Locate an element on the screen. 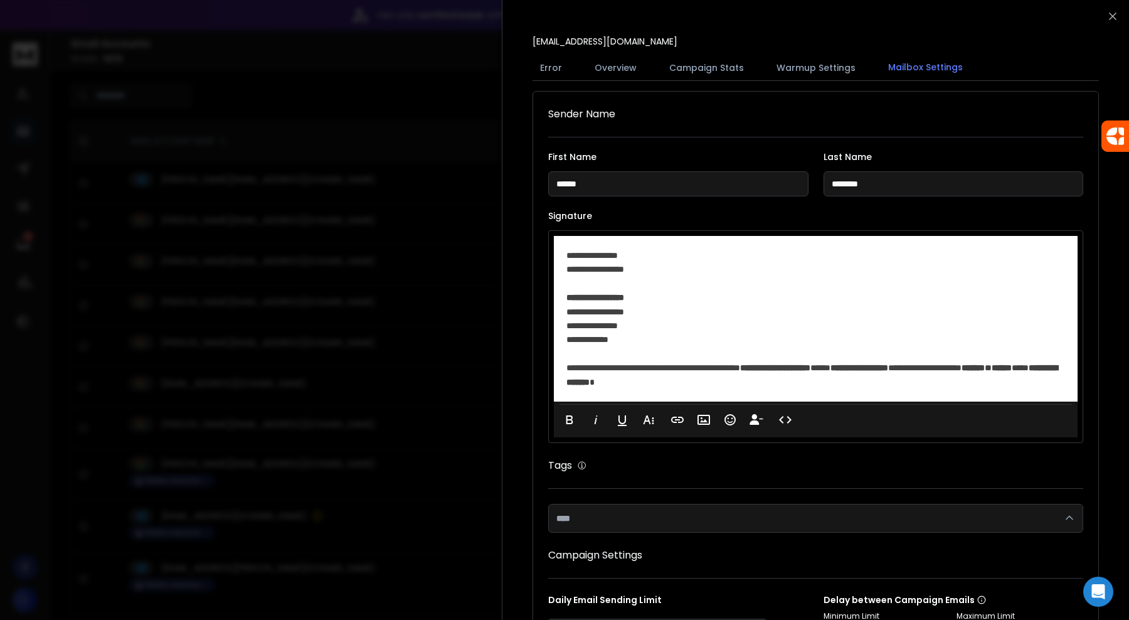  label: Last Name is located at coordinates (953, 157).